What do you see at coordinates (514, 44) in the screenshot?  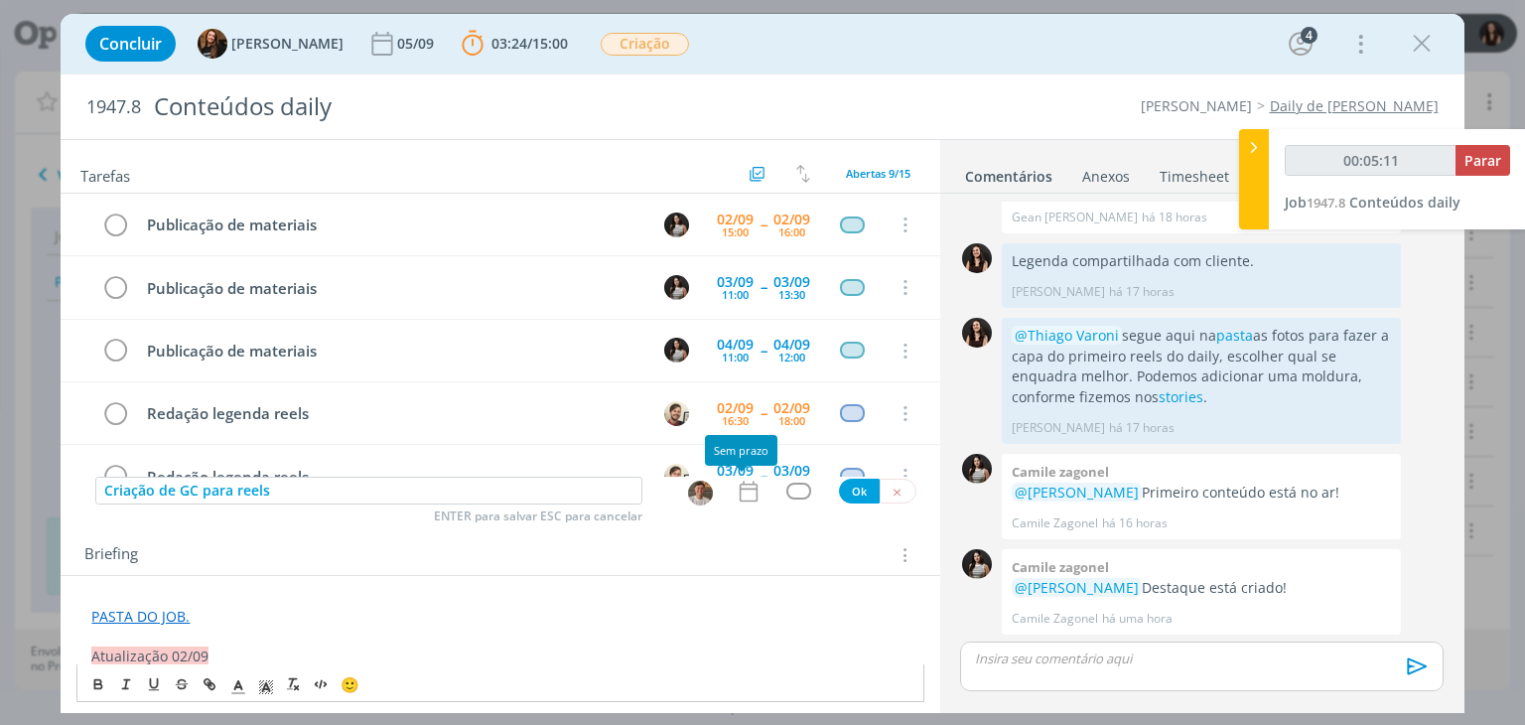 I see `button: 03:24/15:00` at bounding box center [514, 44].